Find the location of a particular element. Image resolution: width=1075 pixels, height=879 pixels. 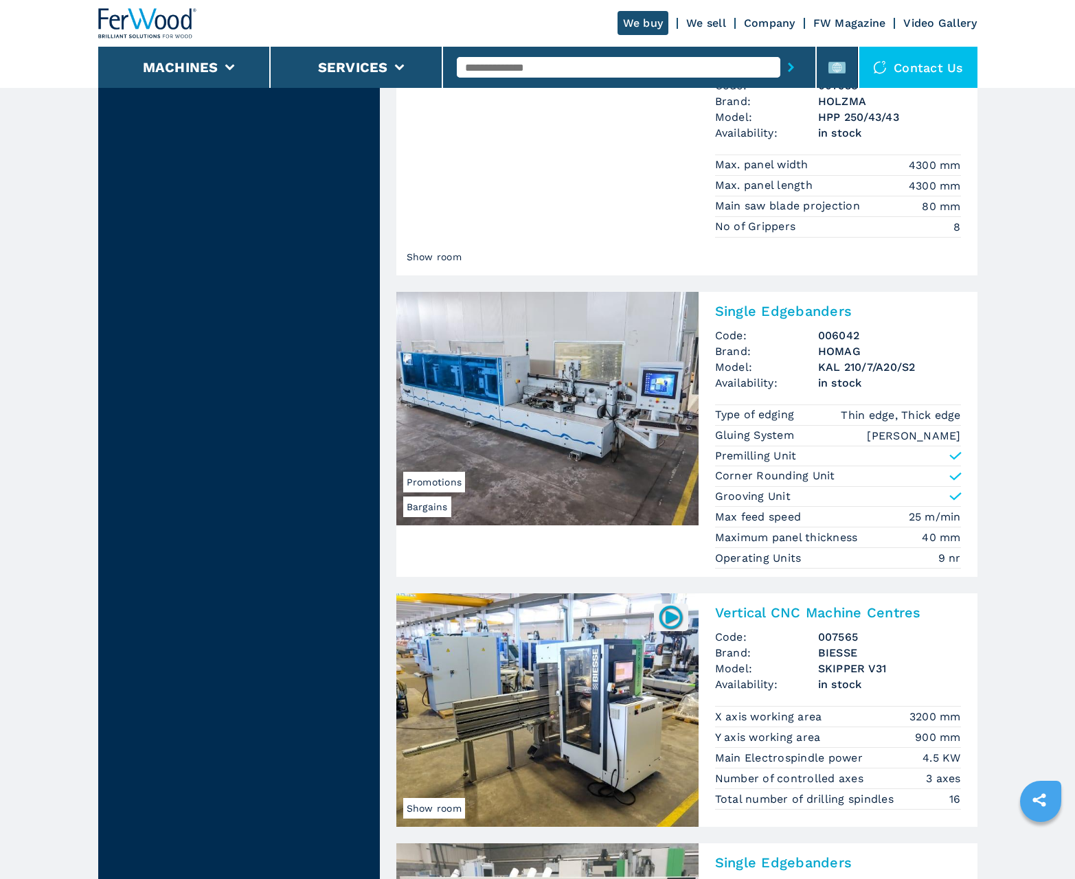

p: Total number of drilling spindles is located at coordinates (807, 800).